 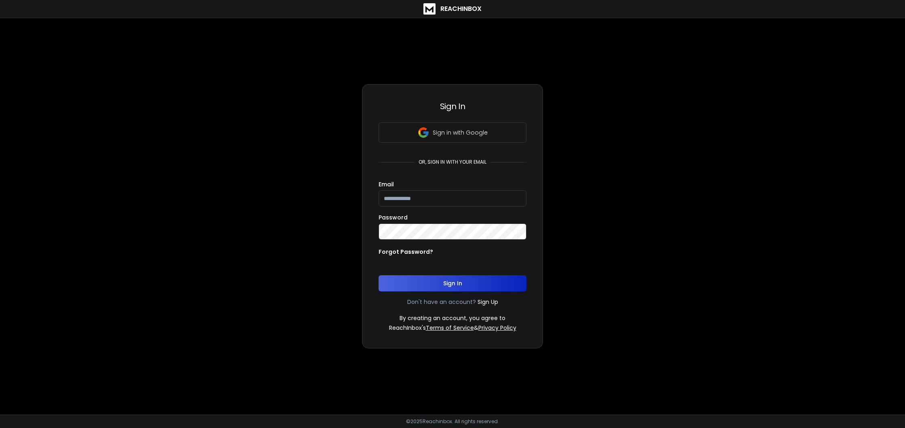 I want to click on p: Don't have an account?, so click(x=442, y=302).